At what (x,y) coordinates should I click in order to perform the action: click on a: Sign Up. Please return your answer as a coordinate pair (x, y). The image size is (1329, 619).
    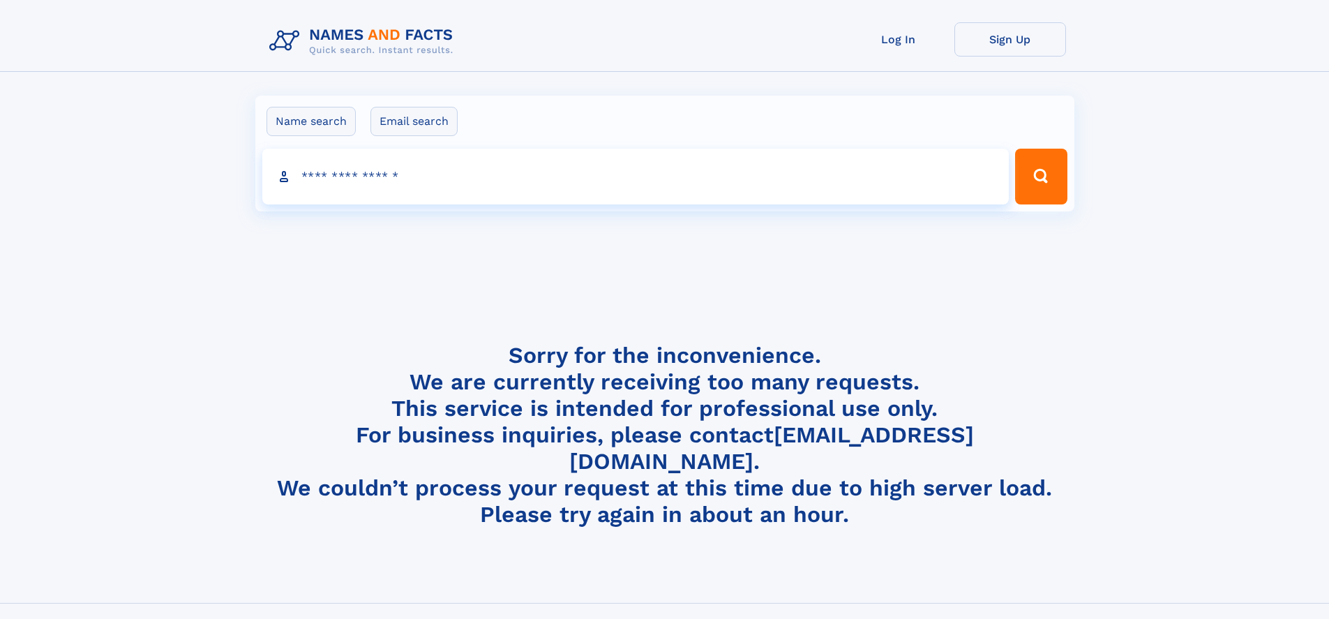
    Looking at the image, I should click on (1010, 39).